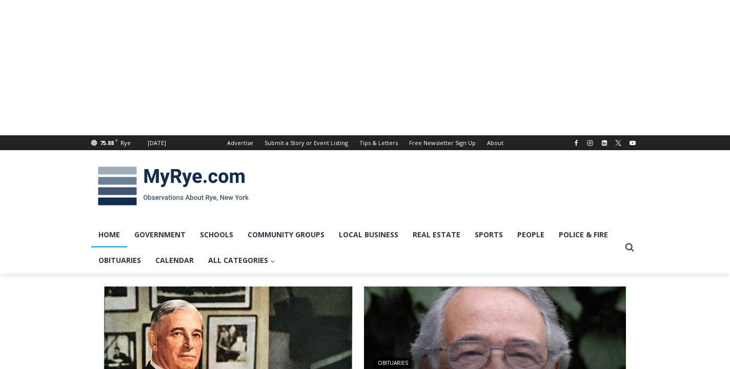  I want to click on span: F, so click(116, 140).